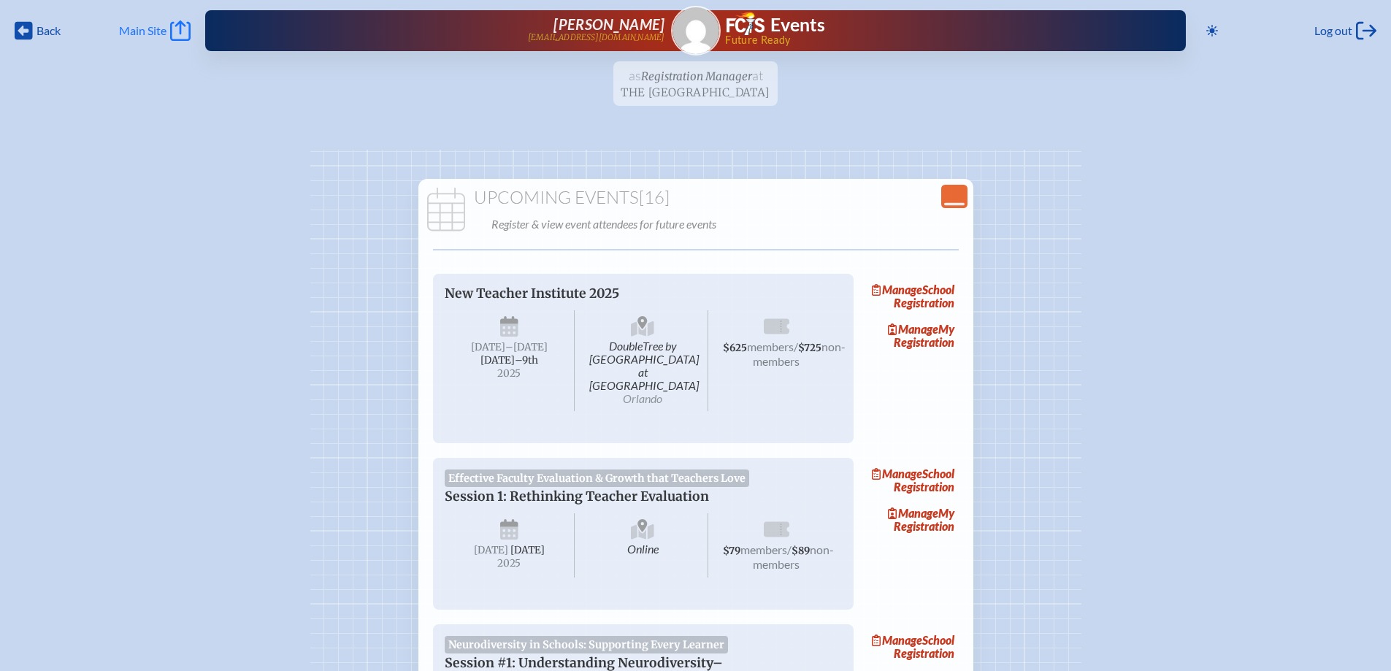 The image size is (1391, 671). What do you see at coordinates (696, 31) in the screenshot?
I see `a: Gravatar` at bounding box center [696, 31].